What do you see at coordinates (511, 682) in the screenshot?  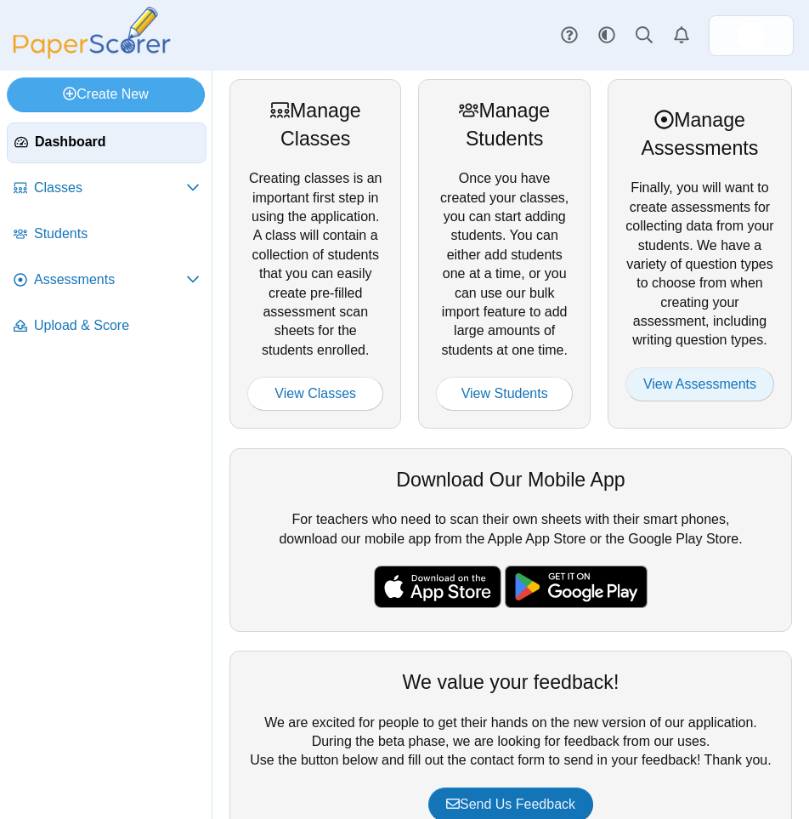 I see `div: We value your feedback!` at bounding box center [511, 682].